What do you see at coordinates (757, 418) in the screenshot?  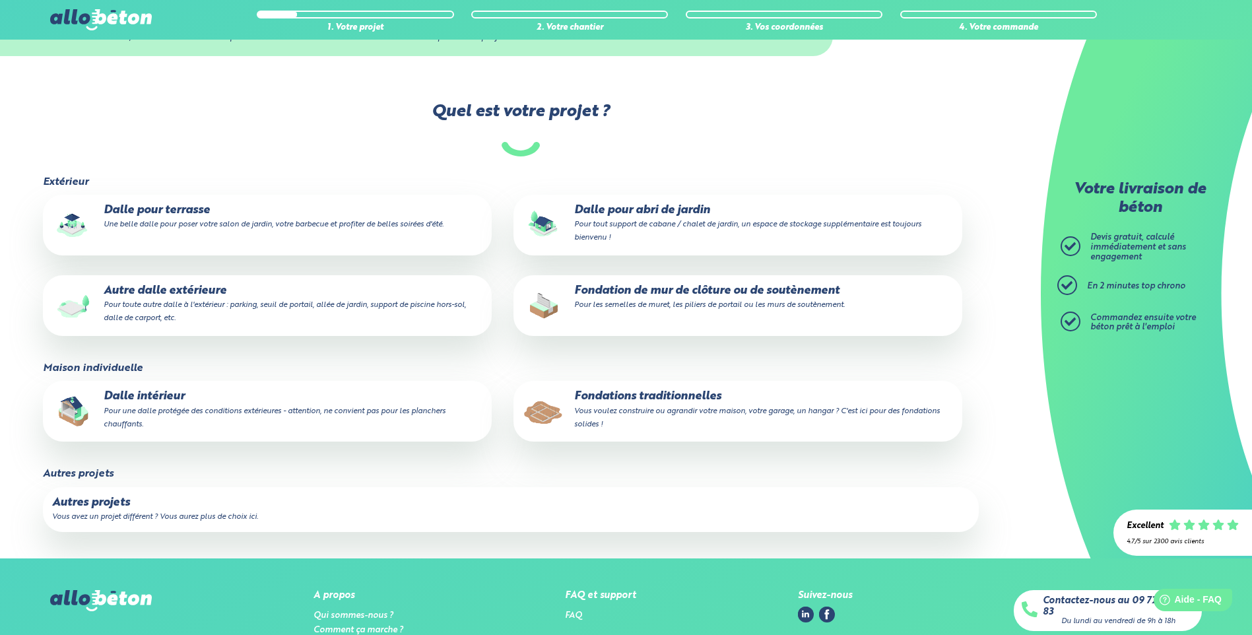 I see `small: Vous voulez construire ou agrandir votre maison, votre garage, un hangar ? C'est ici pour des fon...` at bounding box center [757, 418].